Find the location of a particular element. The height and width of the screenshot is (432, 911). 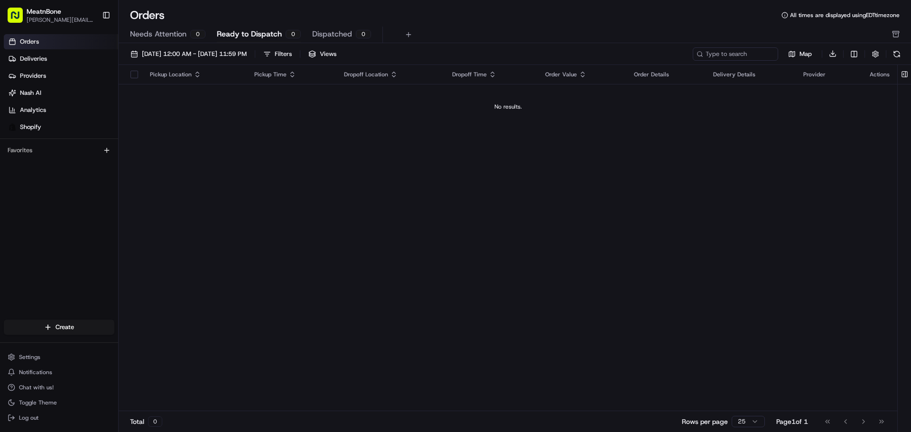

button: Refresh is located at coordinates (897, 54).